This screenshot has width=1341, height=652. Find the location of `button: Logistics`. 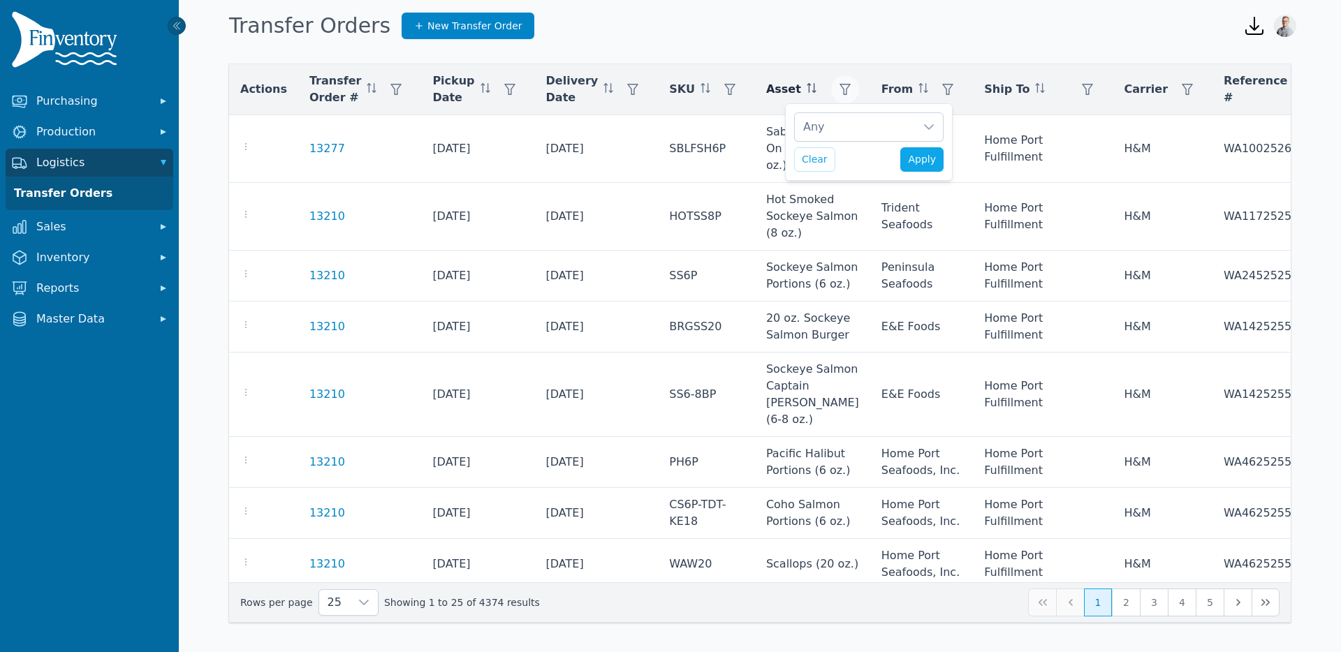

button: Logistics is located at coordinates (89, 163).